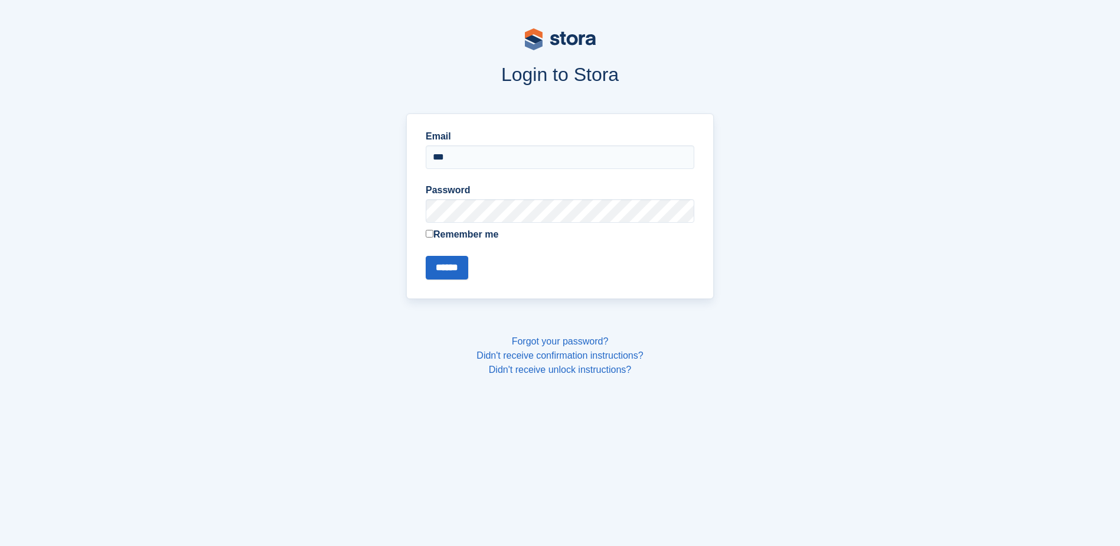 This screenshot has width=1120, height=546. I want to click on a: Forgot your password?, so click(560, 341).